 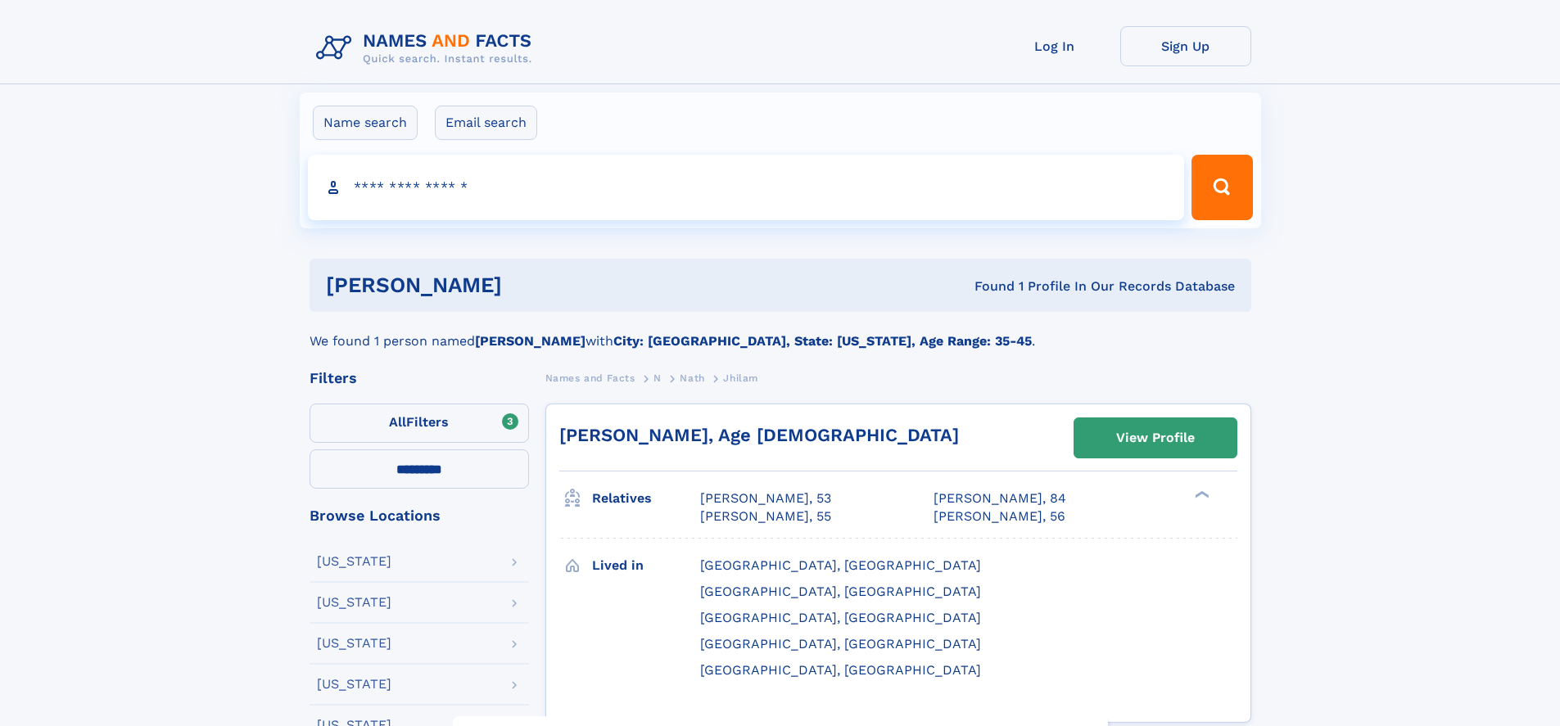 I want to click on h3: Lived in, so click(x=646, y=566).